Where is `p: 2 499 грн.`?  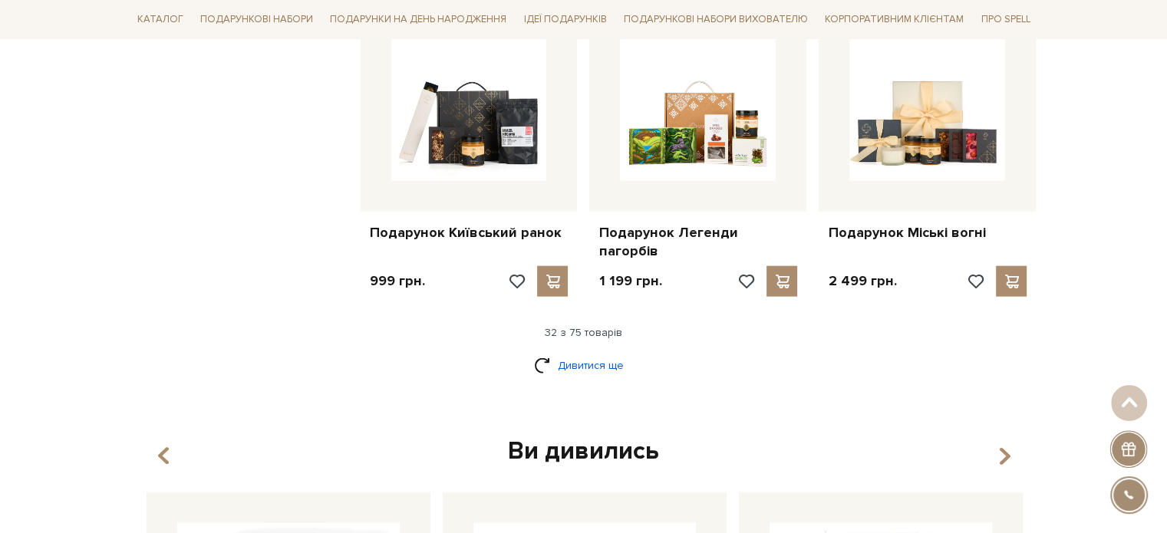
p: 2 499 грн. is located at coordinates (862, 281).